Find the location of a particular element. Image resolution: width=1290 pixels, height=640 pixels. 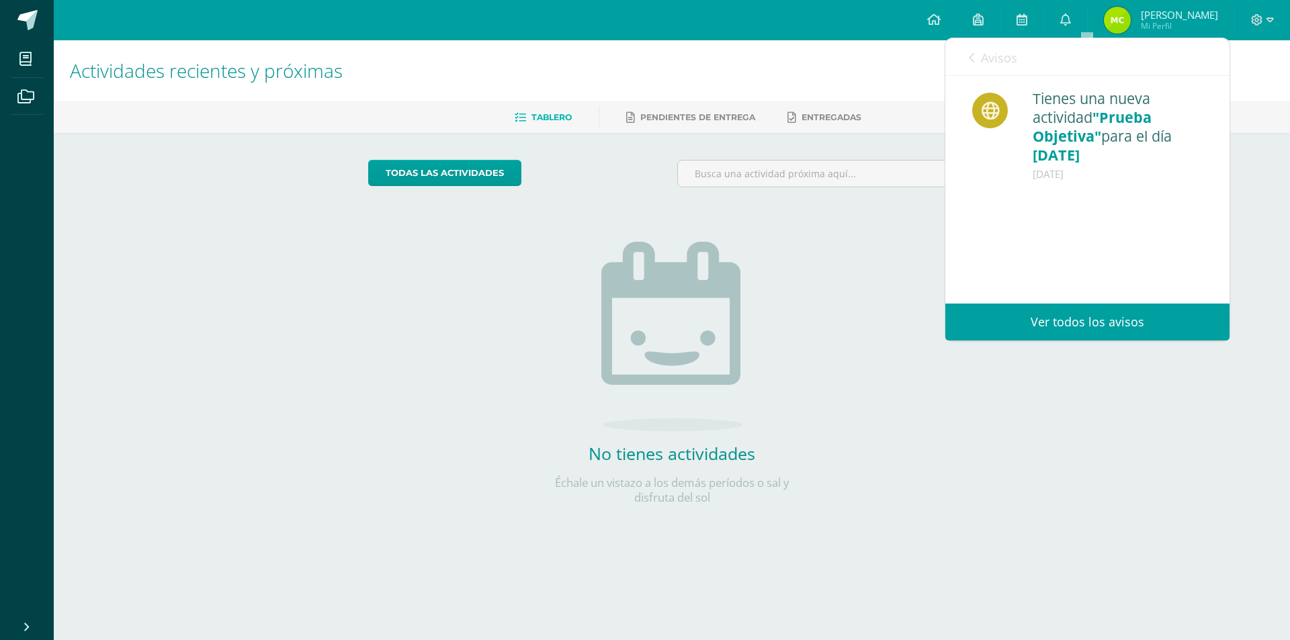

span: Entregadas is located at coordinates (831, 117).